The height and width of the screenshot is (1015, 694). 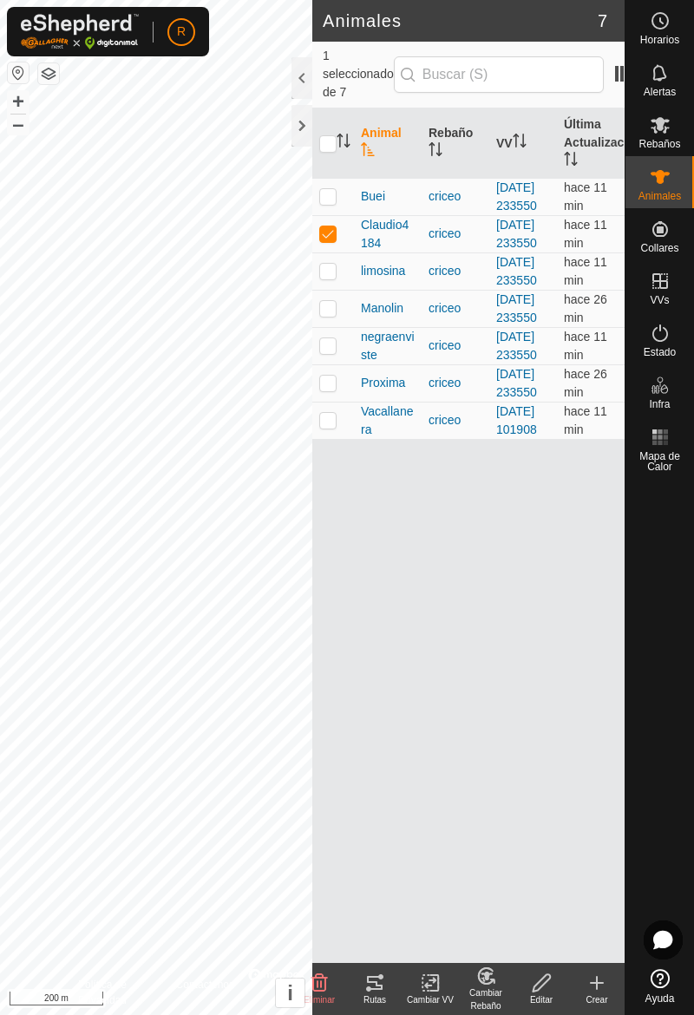 I want to click on th: Rebaño, so click(x=455, y=143).